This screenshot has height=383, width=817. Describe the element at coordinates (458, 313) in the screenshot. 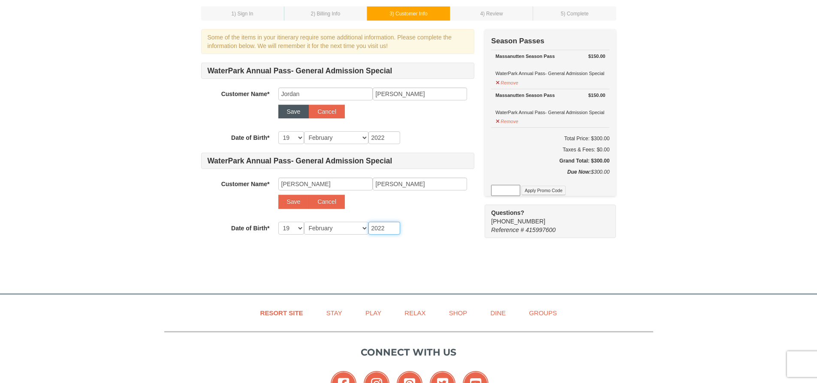

I see `a: Shop` at that location.